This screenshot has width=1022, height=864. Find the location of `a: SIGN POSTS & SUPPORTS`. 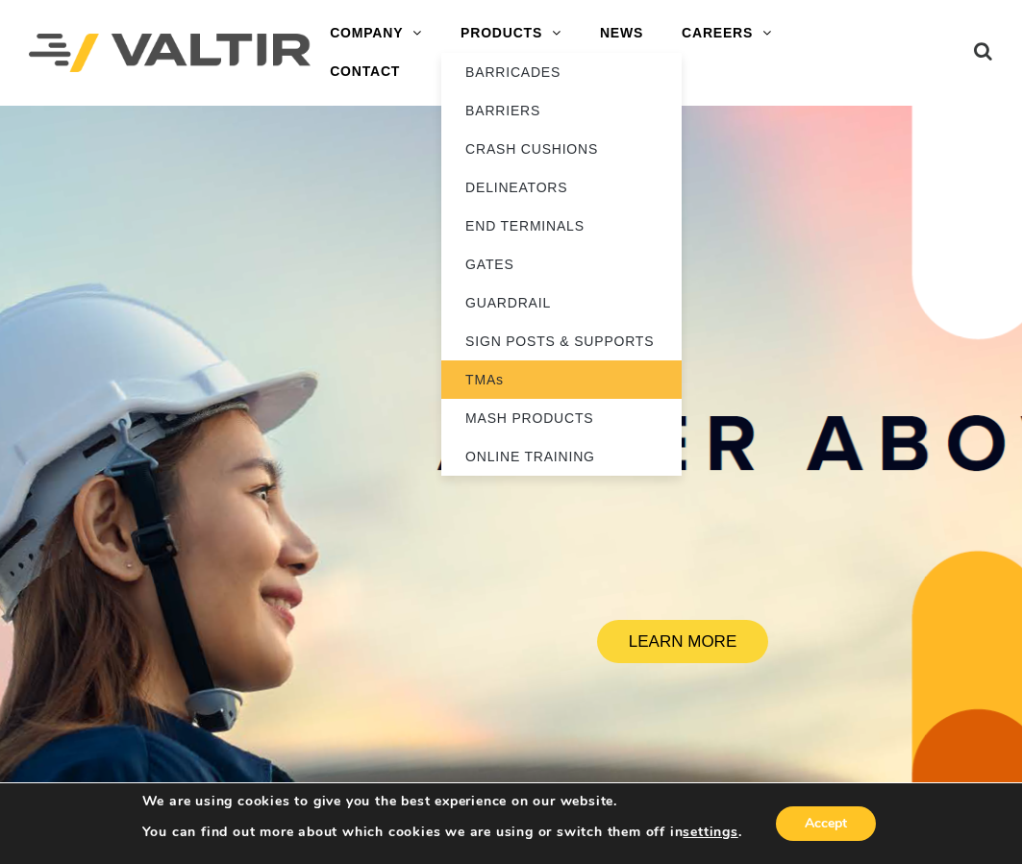

a: SIGN POSTS & SUPPORTS is located at coordinates (561, 341).